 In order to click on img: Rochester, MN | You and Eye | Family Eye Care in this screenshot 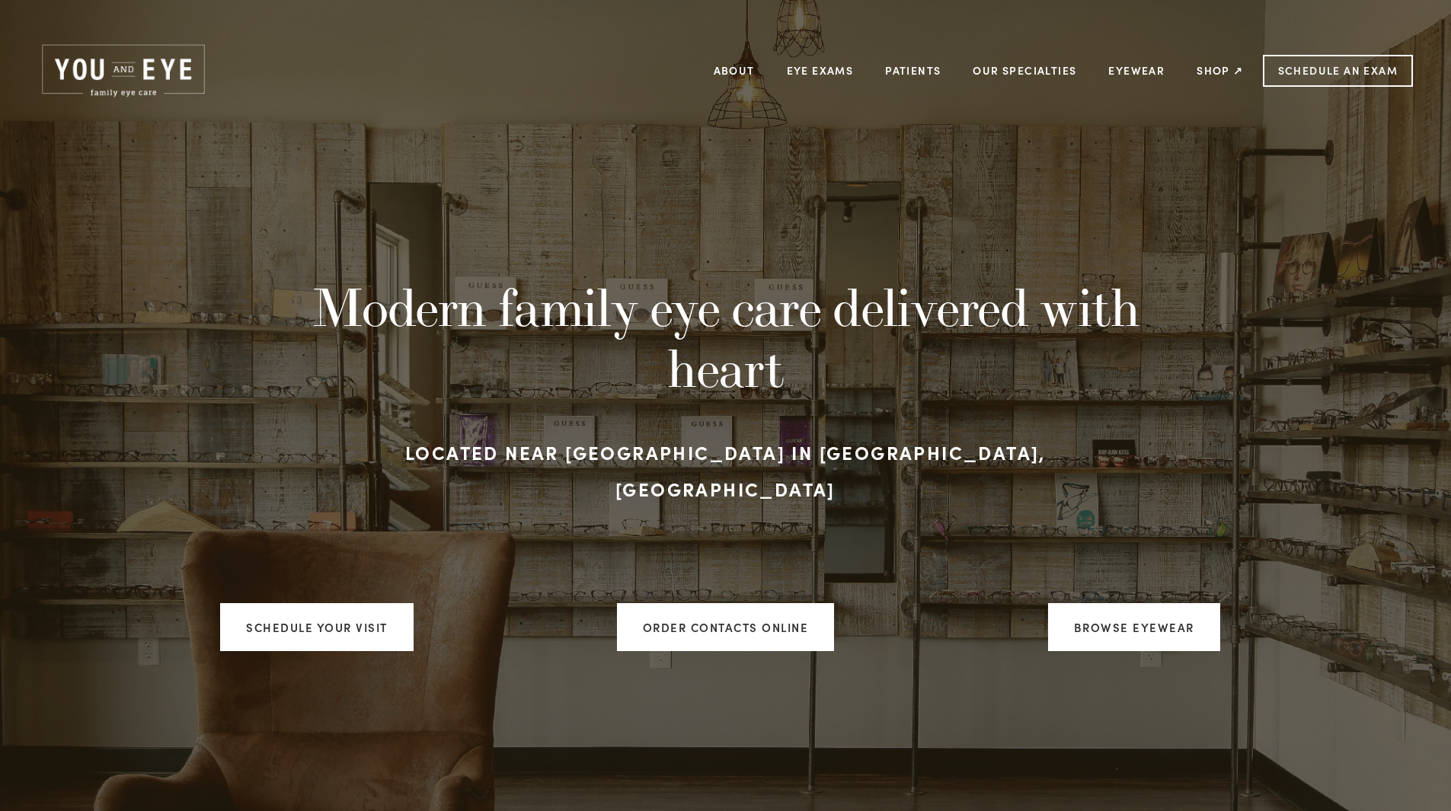, I will do `click(123, 71)`.